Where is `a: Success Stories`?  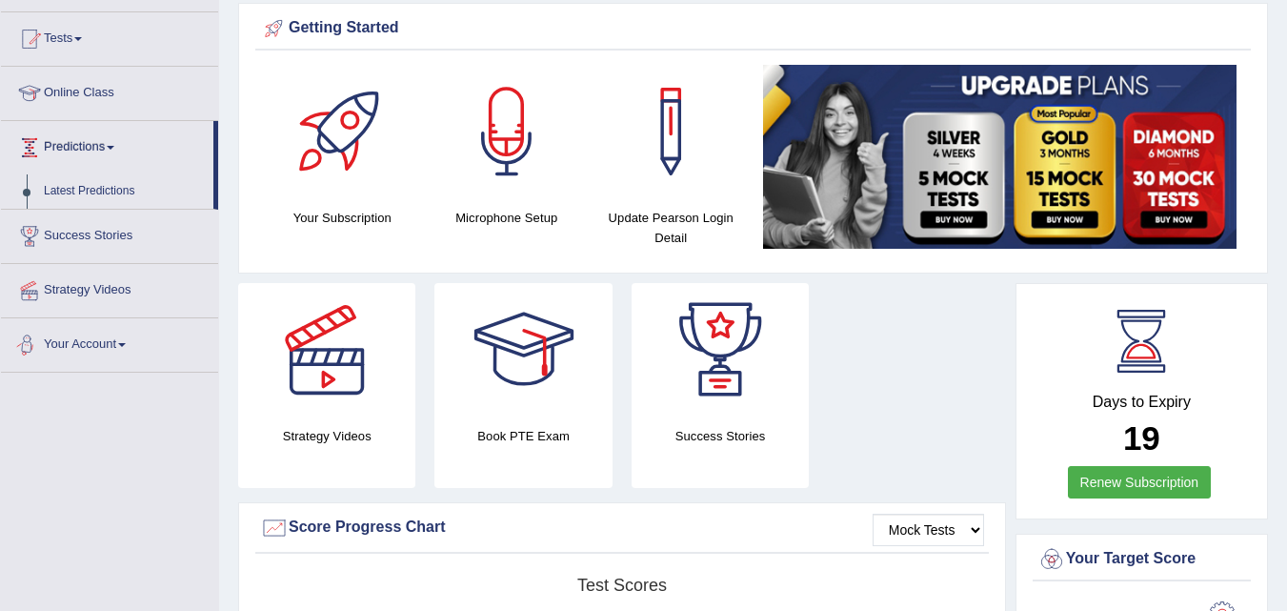 a: Success Stories is located at coordinates (110, 233).